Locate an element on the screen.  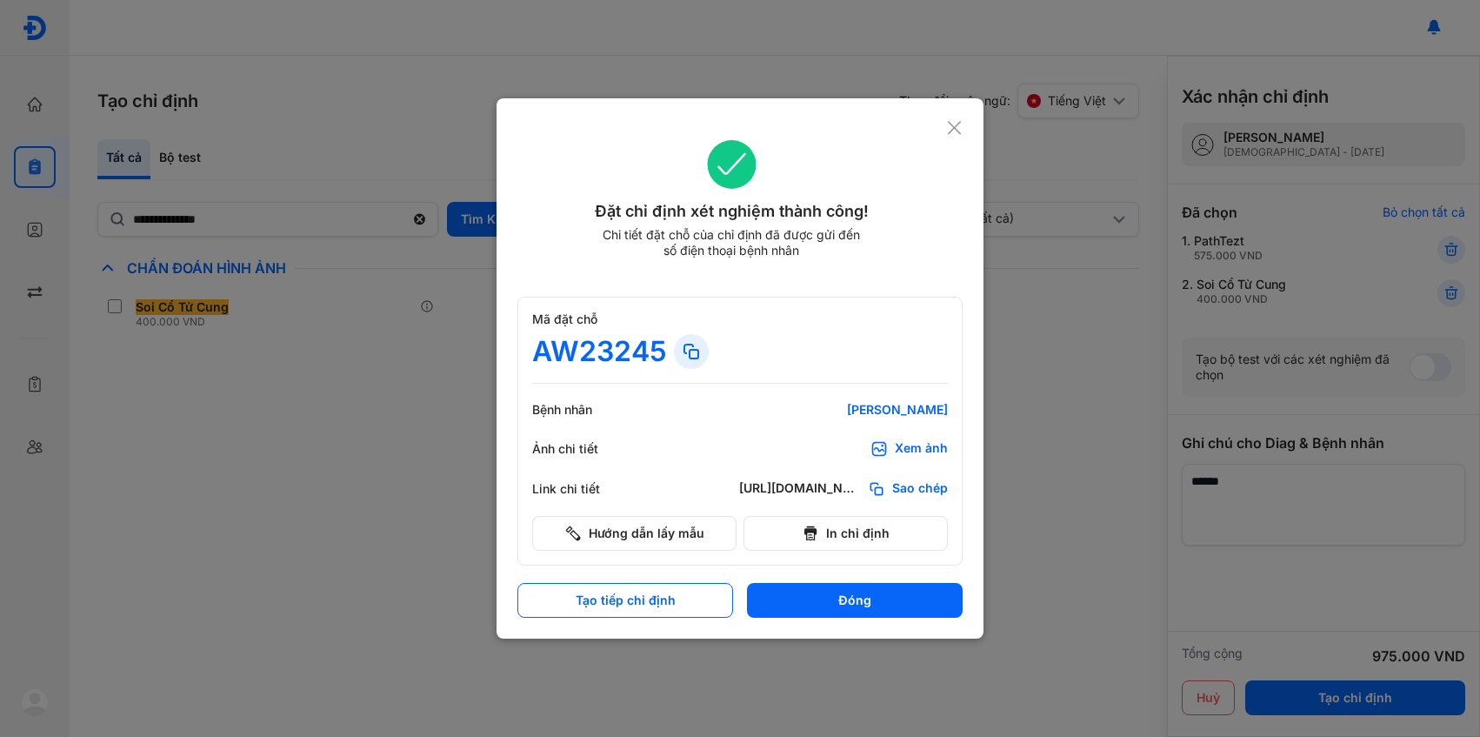
div: Bệnh nhân is located at coordinates (585, 410).